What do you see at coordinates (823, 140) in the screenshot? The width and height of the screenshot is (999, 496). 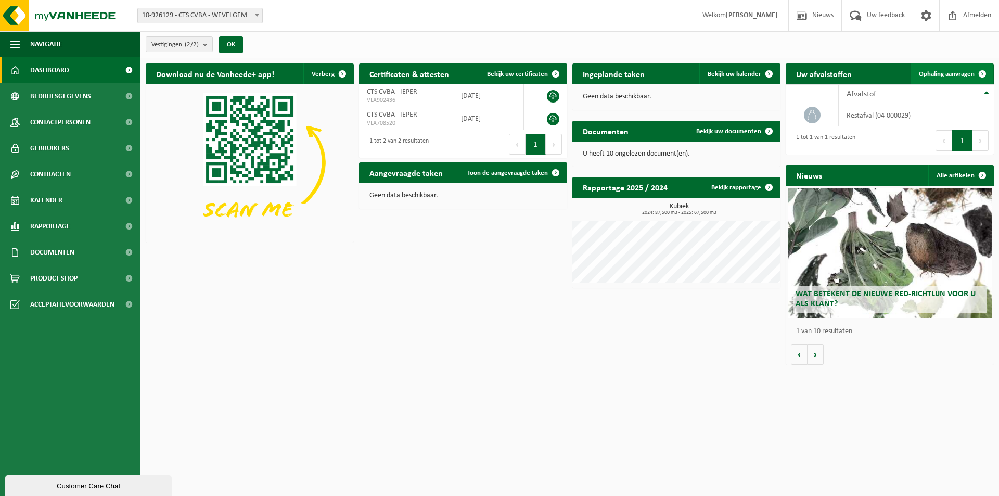 I see `div: 1 tot 1 van 1 resultaten` at bounding box center [823, 140].